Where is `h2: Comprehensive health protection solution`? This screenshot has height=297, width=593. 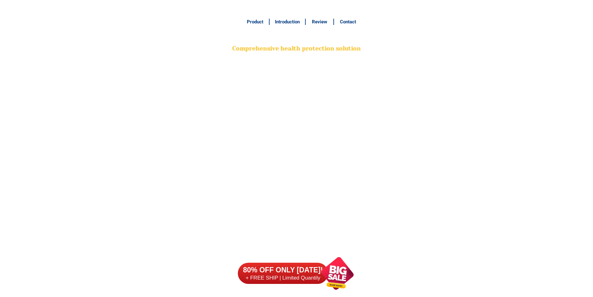
h2: Comprehensive health protection solution is located at coordinates (297, 49).